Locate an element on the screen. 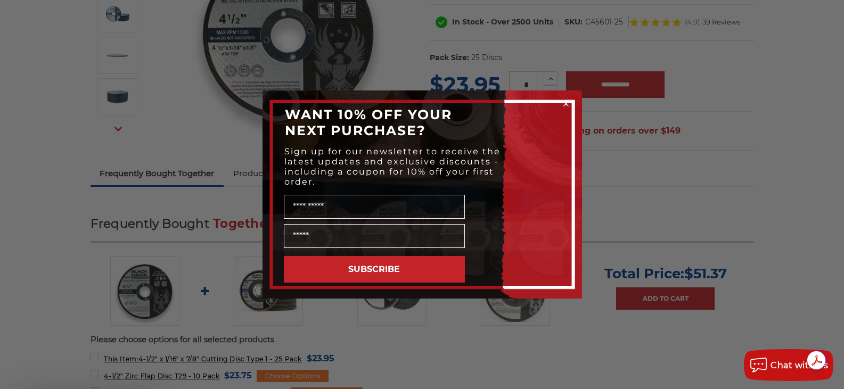 The height and width of the screenshot is (389, 844). button: SUBSCRIBE is located at coordinates (374, 270).